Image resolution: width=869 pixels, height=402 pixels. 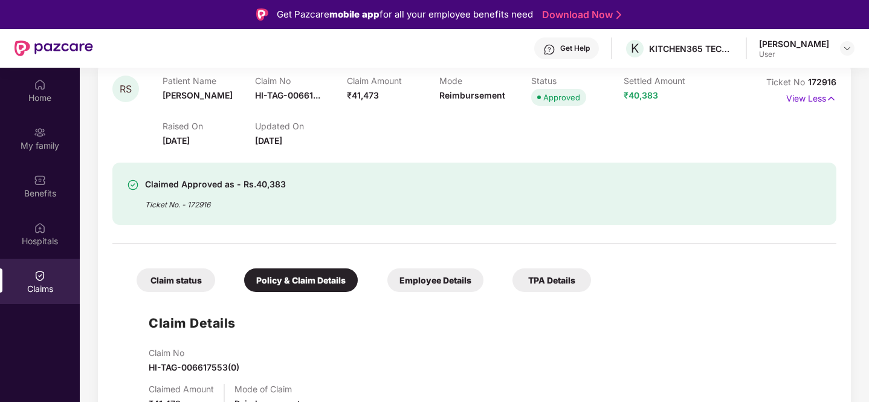 What do you see at coordinates (640, 95) in the screenshot?
I see `span: ₹40,383` at bounding box center [640, 95].